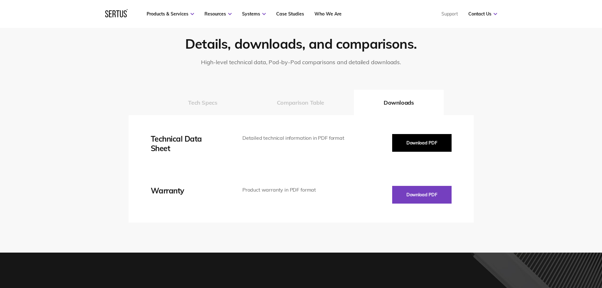  What do you see at coordinates (450, 14) in the screenshot?
I see `a: Support` at bounding box center [450, 14].